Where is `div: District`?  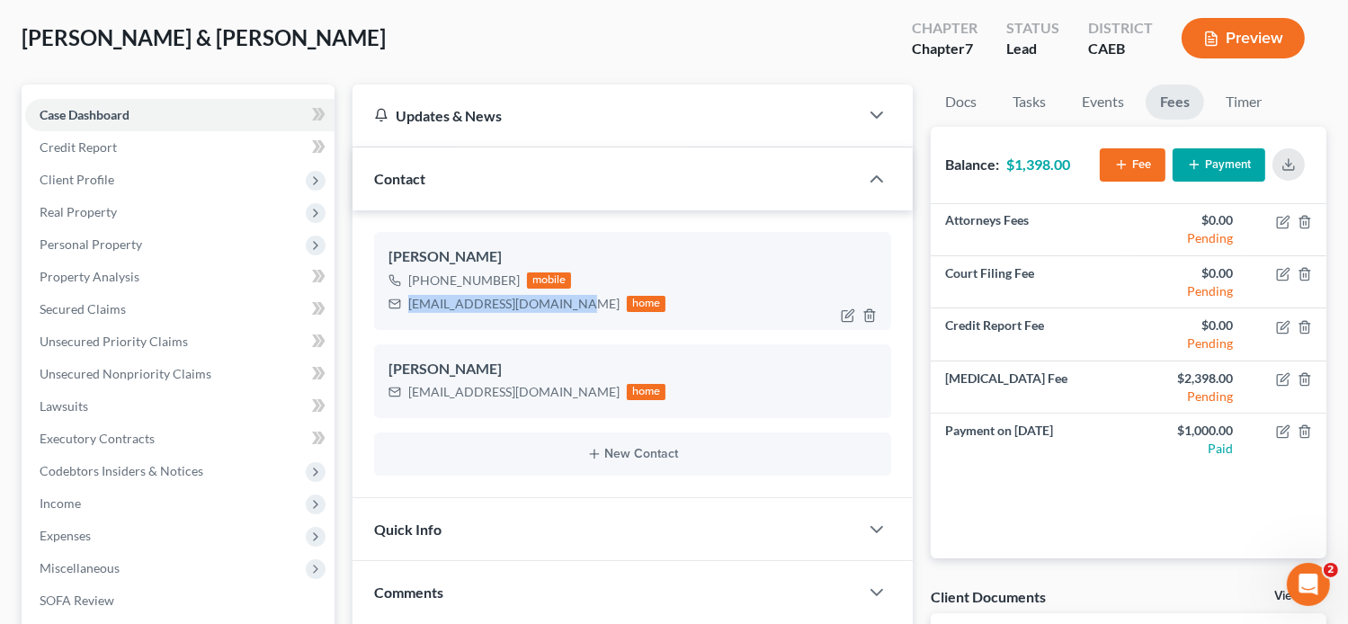 div: District is located at coordinates (1121, 28).